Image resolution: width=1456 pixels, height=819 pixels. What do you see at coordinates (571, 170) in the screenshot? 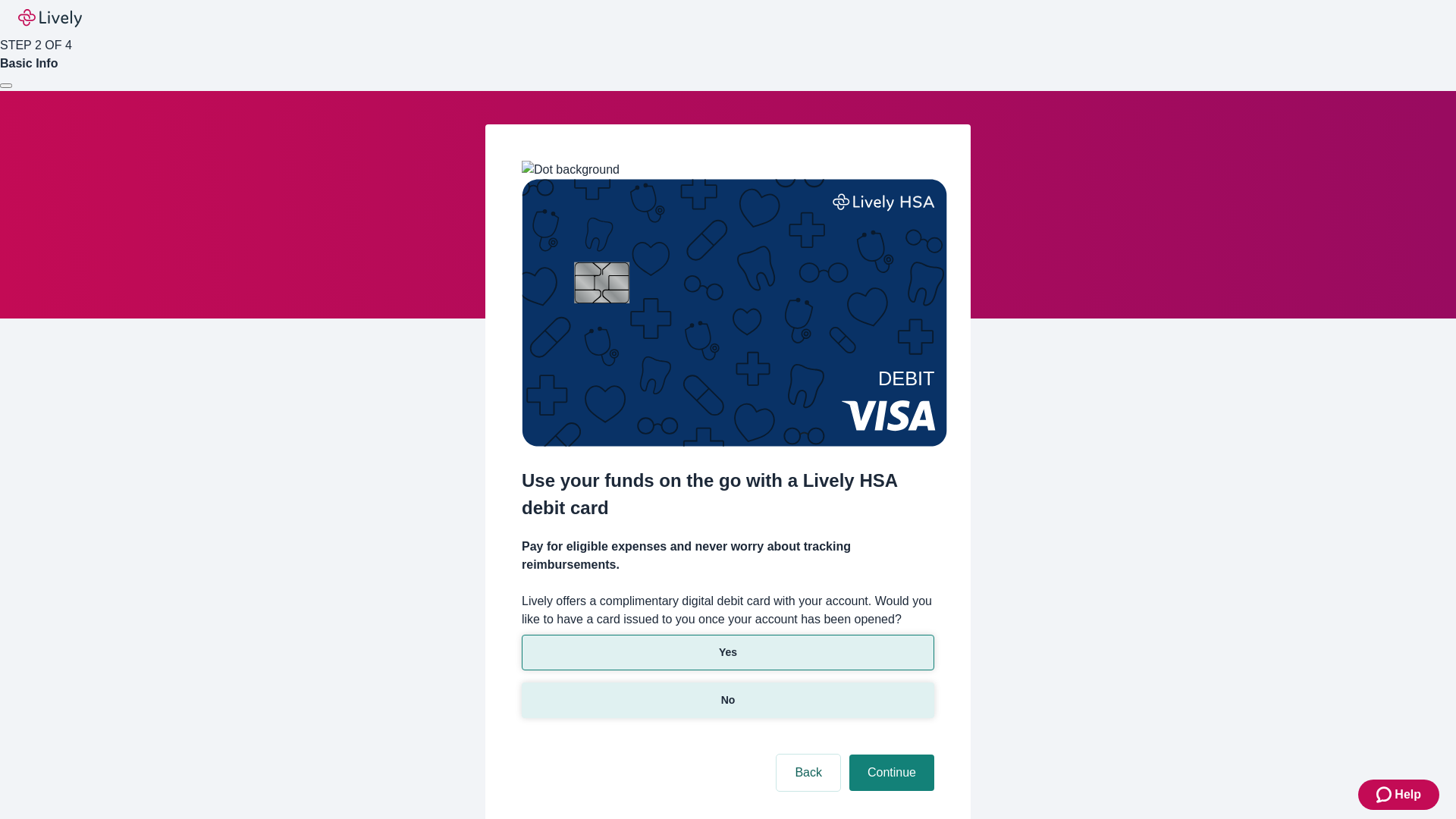
I see `img: Dot background` at bounding box center [571, 170].